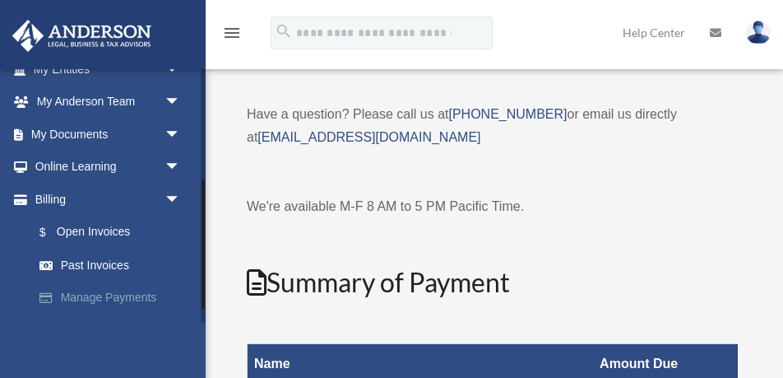 The width and height of the screenshot is (783, 378). Describe the element at coordinates (232, 35) in the screenshot. I see `a: menu` at that location.